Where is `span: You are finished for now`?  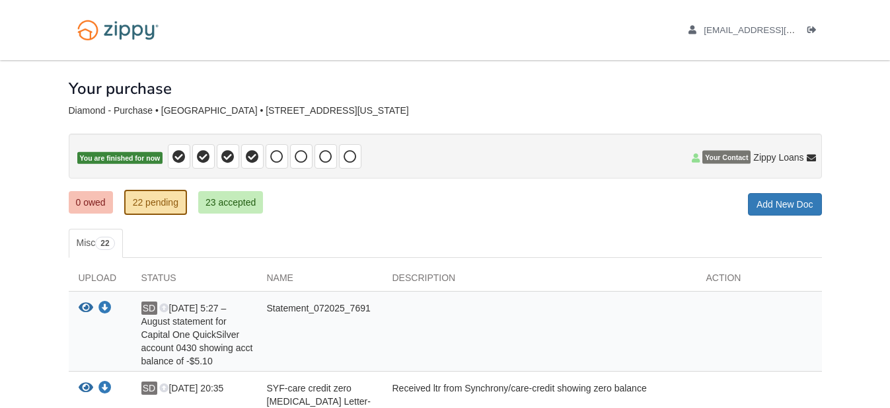
span: You are finished for now is located at coordinates (120, 158).